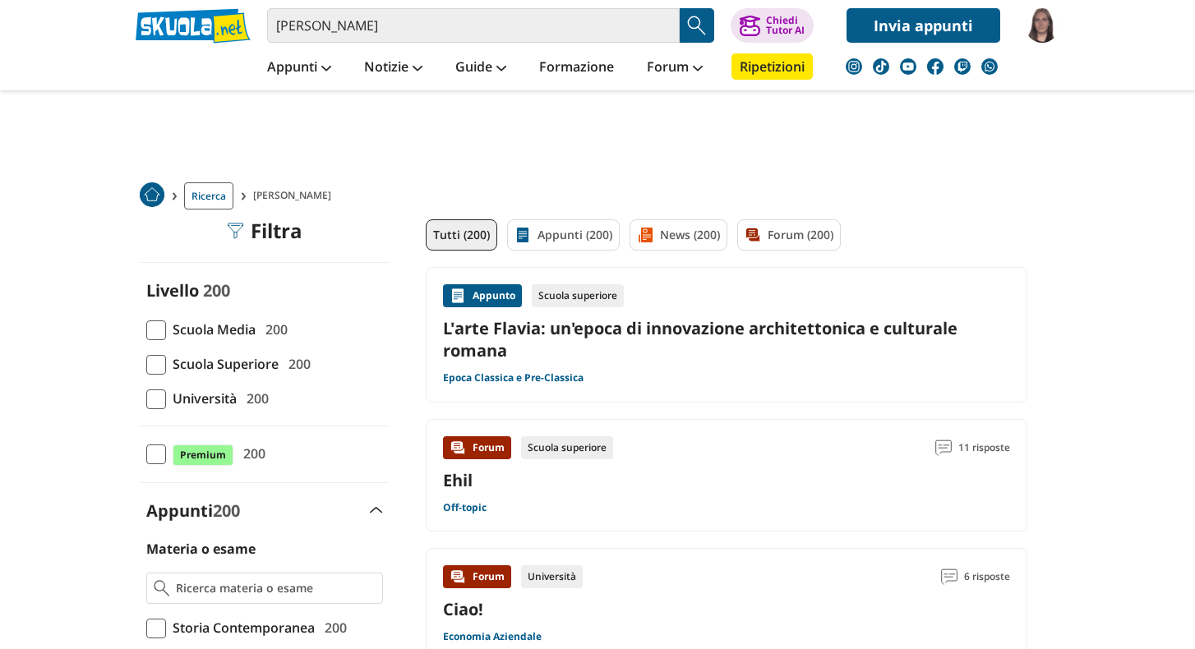 The image size is (1195, 649). Describe the element at coordinates (753, 235) in the screenshot. I see `img: Forum filtro contenuto` at that location.